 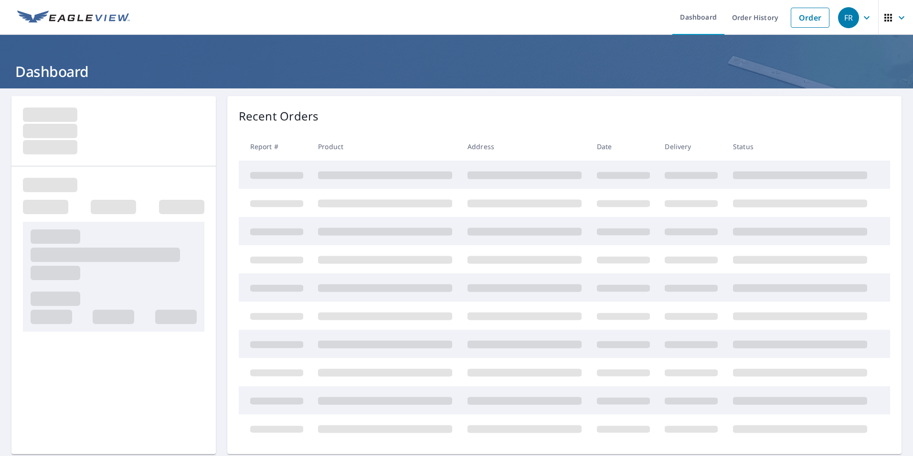 I want to click on th: Status, so click(x=800, y=146).